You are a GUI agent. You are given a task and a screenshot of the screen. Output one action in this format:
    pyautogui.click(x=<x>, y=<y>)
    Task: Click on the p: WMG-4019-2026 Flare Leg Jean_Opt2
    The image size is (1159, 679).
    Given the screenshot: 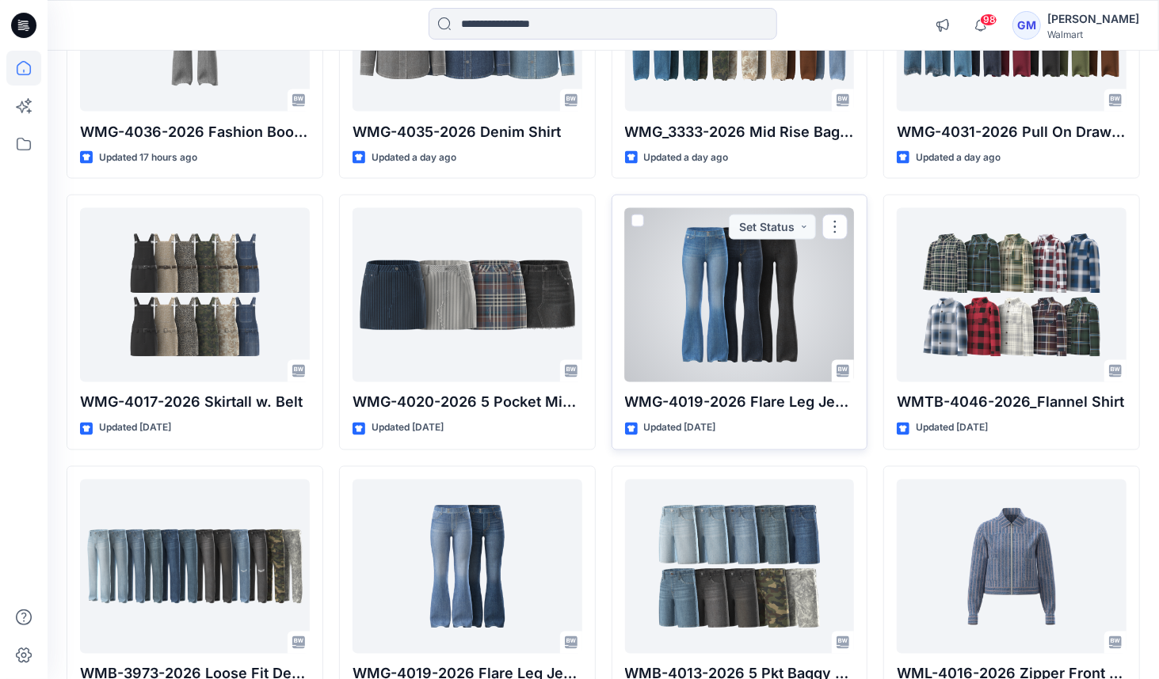 What is the action you would take?
    pyautogui.click(x=740, y=403)
    